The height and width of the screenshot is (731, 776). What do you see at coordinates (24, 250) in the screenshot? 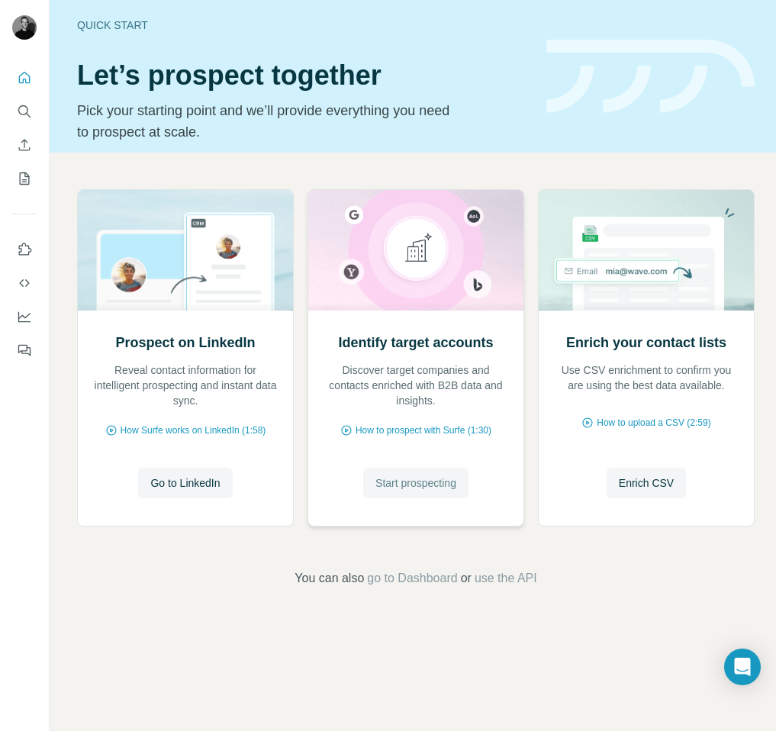
I see `button: Use Surfe on LinkedIn` at bounding box center [24, 250].